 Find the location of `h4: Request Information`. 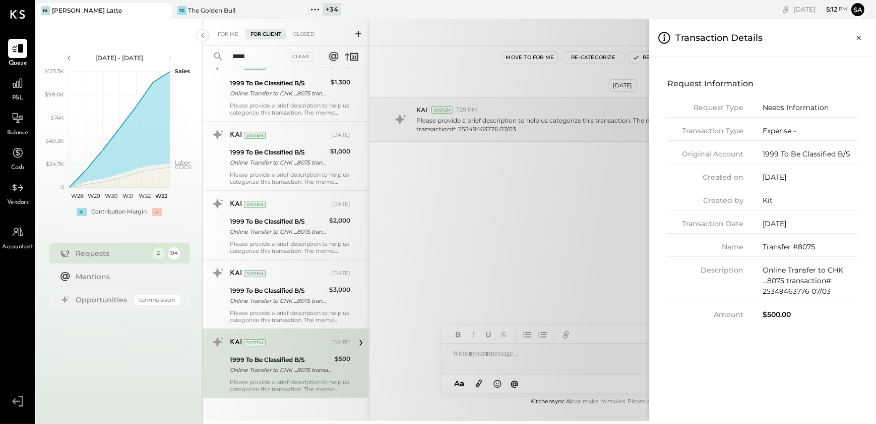

h4: Request Information is located at coordinates (763, 84).